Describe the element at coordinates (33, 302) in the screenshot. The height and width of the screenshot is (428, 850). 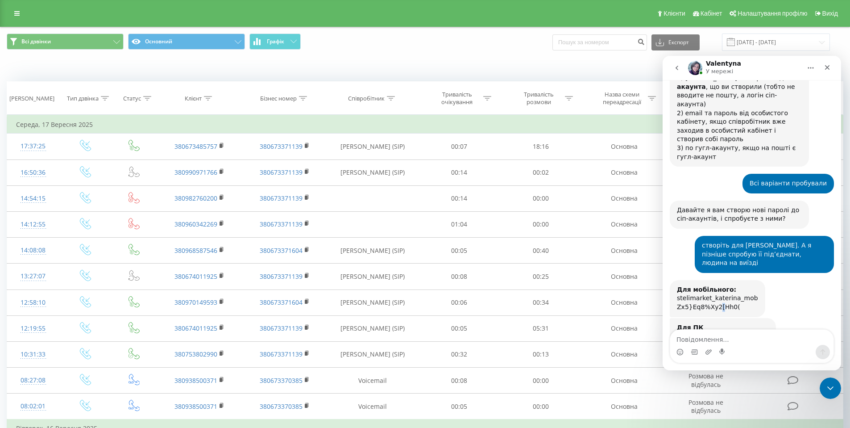
I see `div: 12:58:10` at that location.